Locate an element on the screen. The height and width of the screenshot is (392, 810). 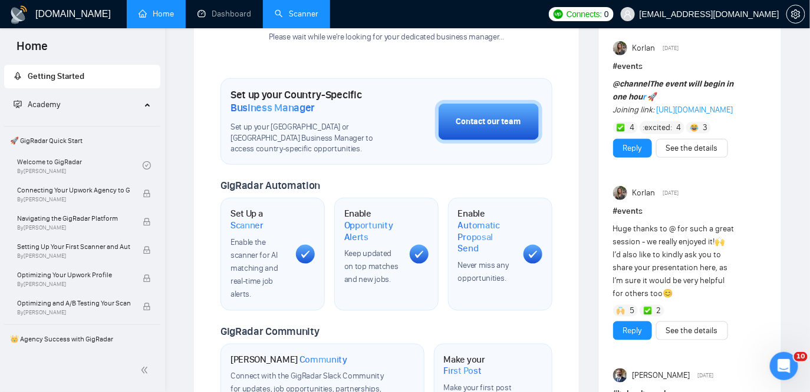
span: Enable the scanner for AI matching and real-time job alerts. is located at coordinates (254, 268).